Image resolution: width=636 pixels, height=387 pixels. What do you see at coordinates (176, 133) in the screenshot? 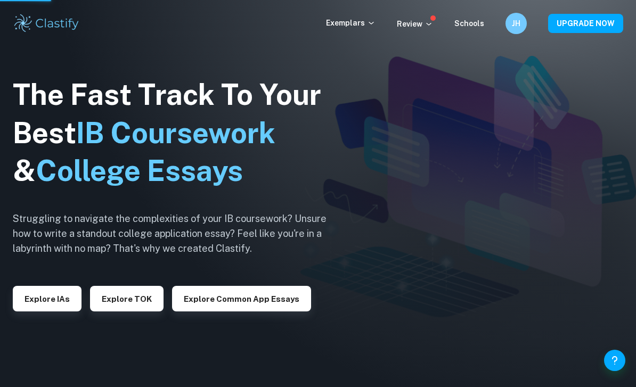
I see `span: IB Coursework` at bounding box center [176, 133].